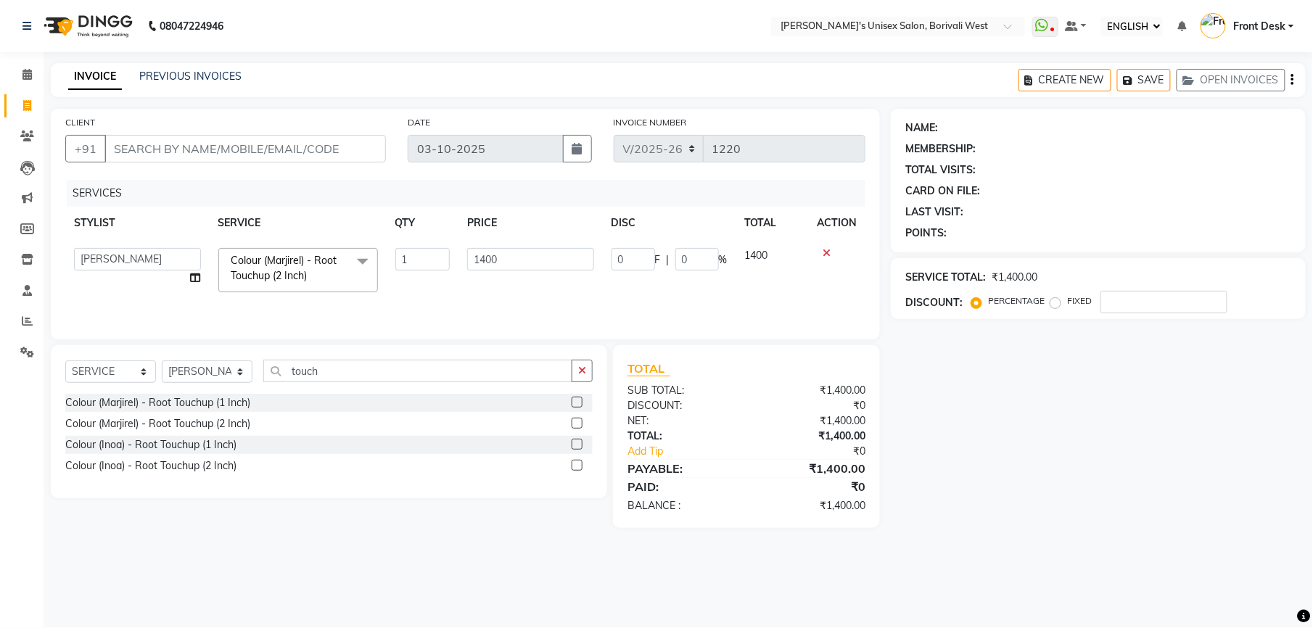 This screenshot has width=1313, height=628. What do you see at coordinates (284, 268) in the screenshot?
I see `span: Colour (Marjirel) - Root Touchup (2 Inch)` at bounding box center [284, 268].